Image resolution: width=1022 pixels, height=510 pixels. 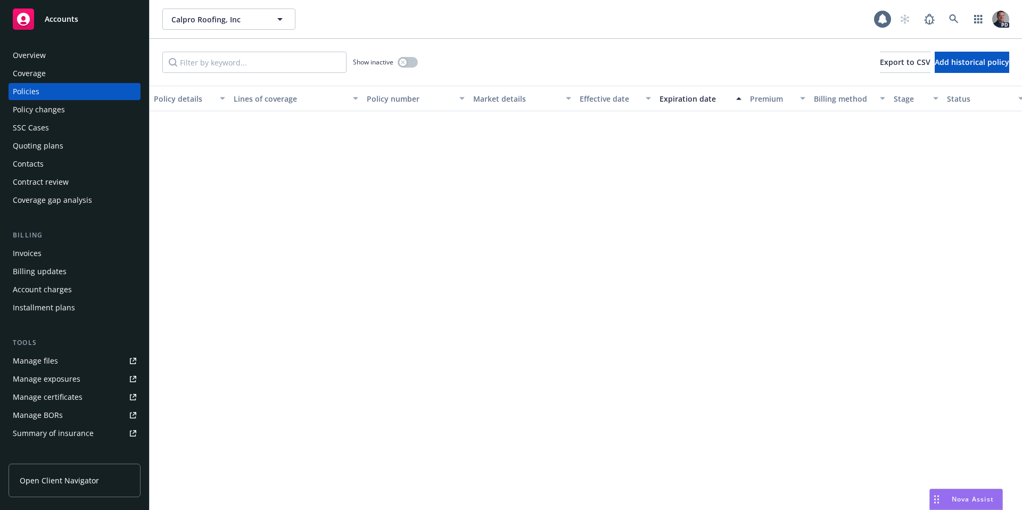 What do you see at coordinates (701, 98) in the screenshot?
I see `button: Expiration date` at bounding box center [701, 98].